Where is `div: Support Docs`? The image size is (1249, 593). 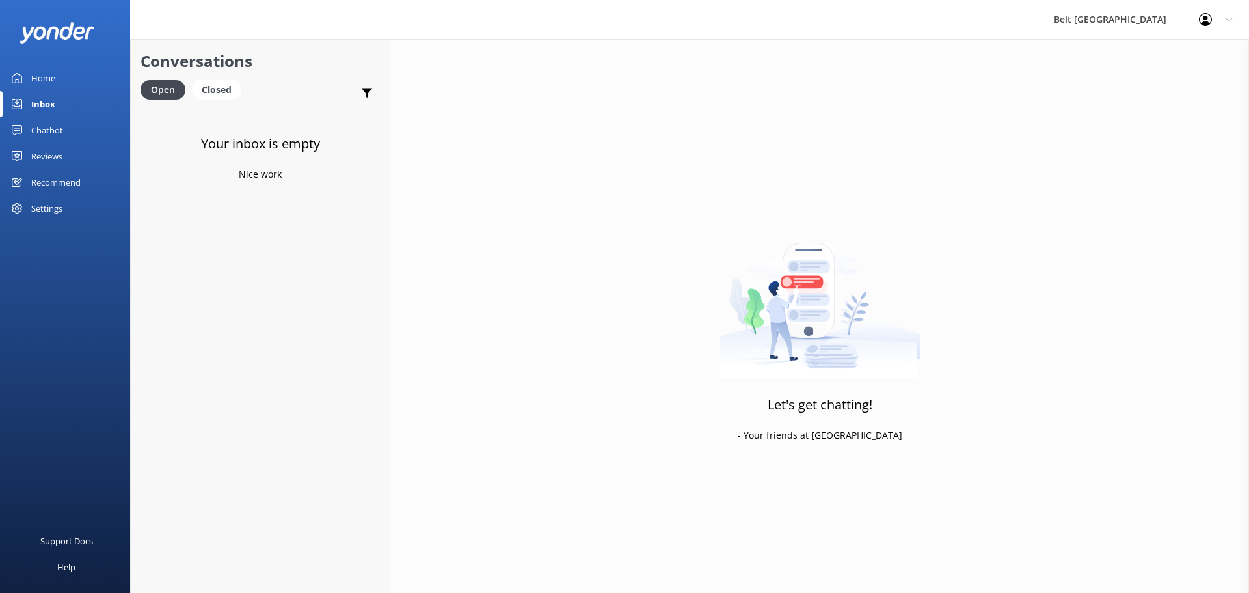 div: Support Docs is located at coordinates (66, 540).